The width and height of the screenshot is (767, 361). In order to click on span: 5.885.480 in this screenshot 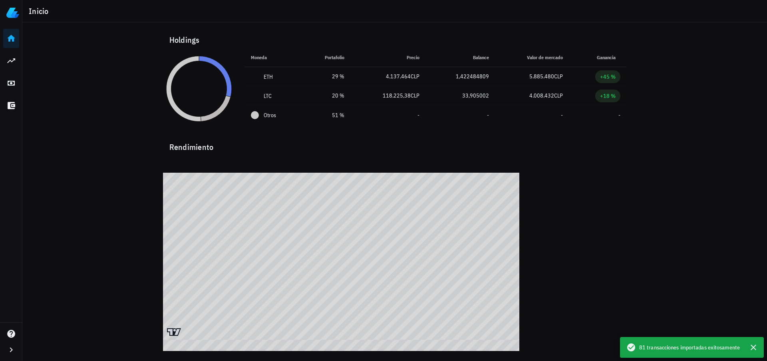, I will do `click(542, 76)`.